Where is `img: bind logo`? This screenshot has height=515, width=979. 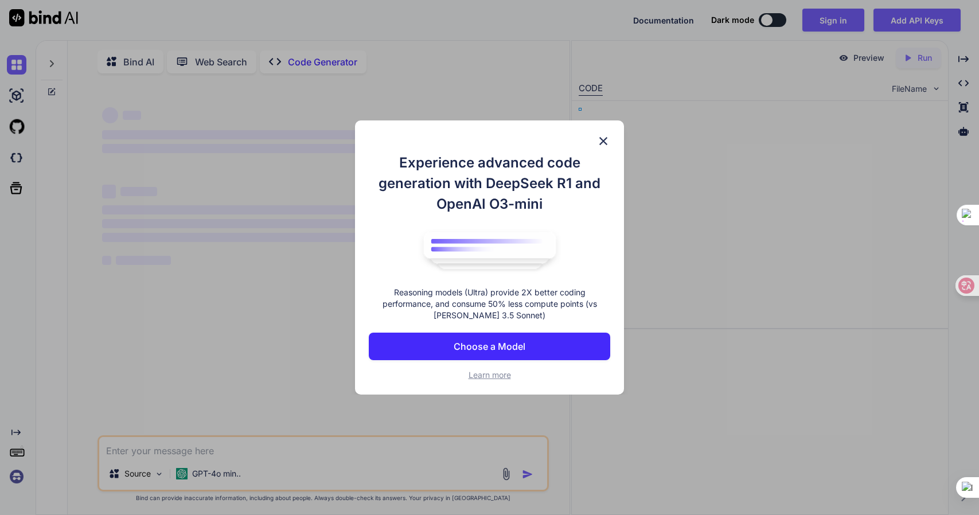 img: bind logo is located at coordinates (490, 251).